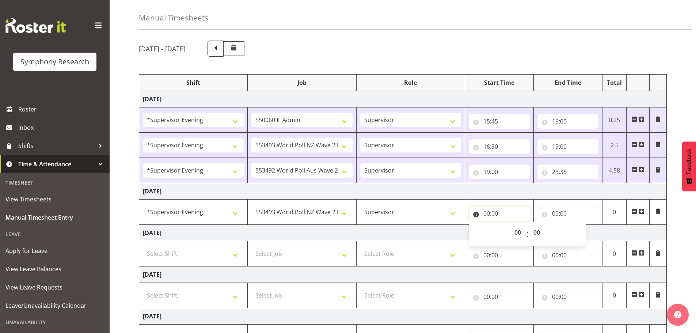 This screenshot has height=333, width=696. I want to click on span: Inbox, so click(62, 128).